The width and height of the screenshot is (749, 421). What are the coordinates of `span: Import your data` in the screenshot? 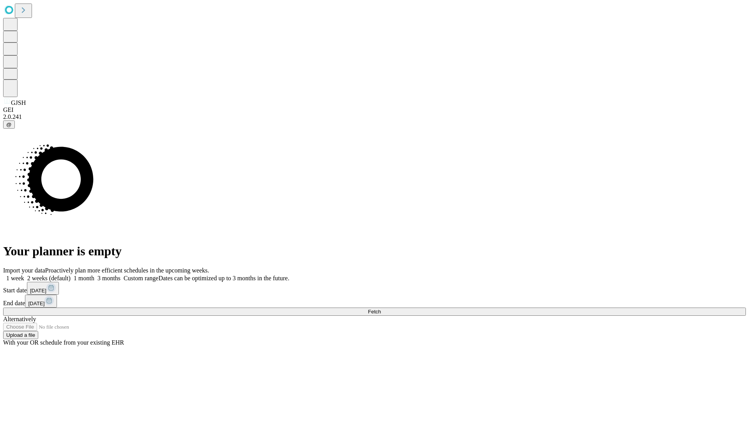 It's located at (24, 270).